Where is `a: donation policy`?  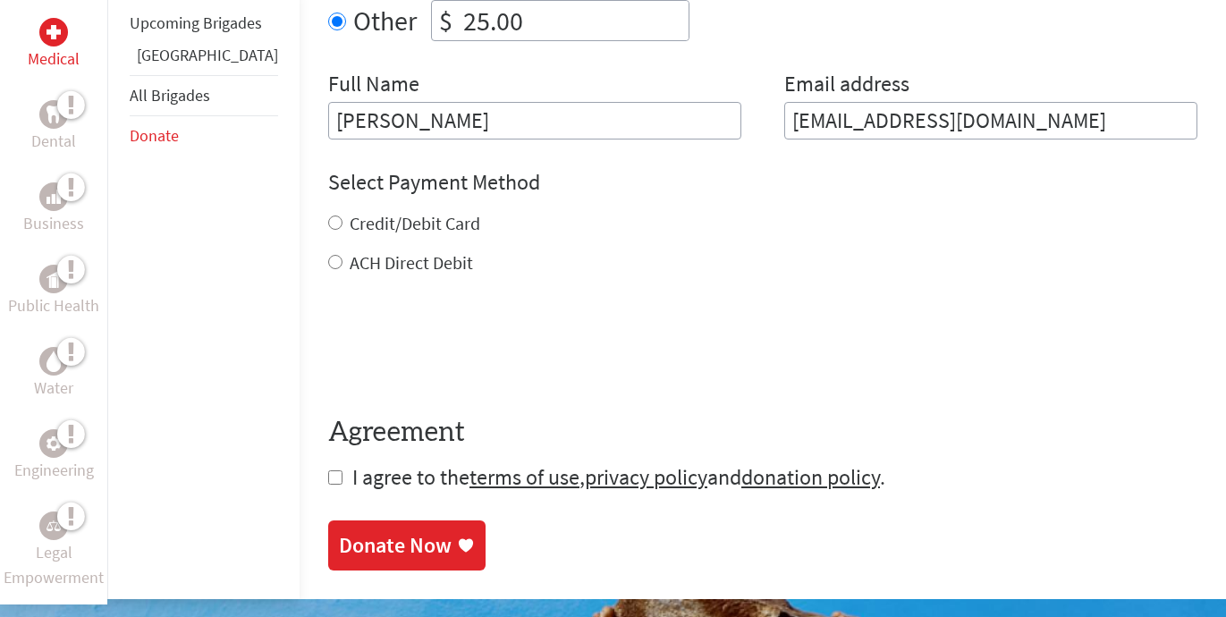 a: donation policy is located at coordinates (810, 477).